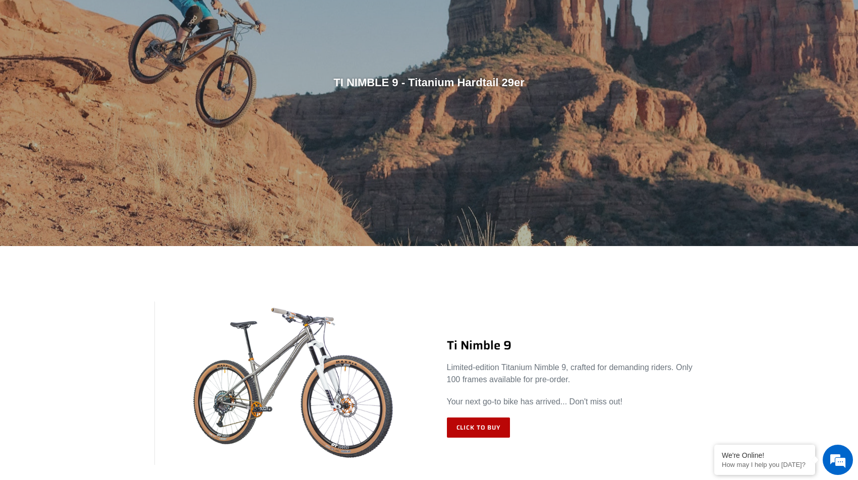 This screenshot has width=858, height=480. I want to click on div: We're Online!, so click(765, 456).